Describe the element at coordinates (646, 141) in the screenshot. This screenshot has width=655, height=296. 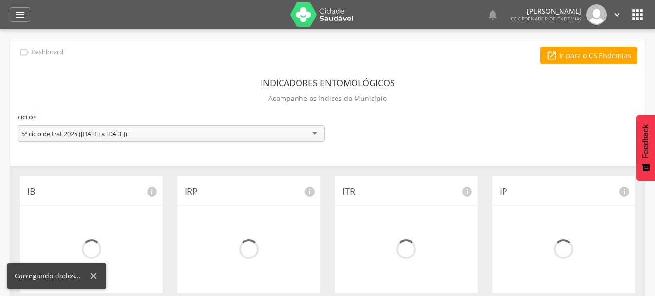
I see `span: Feedback` at that location.